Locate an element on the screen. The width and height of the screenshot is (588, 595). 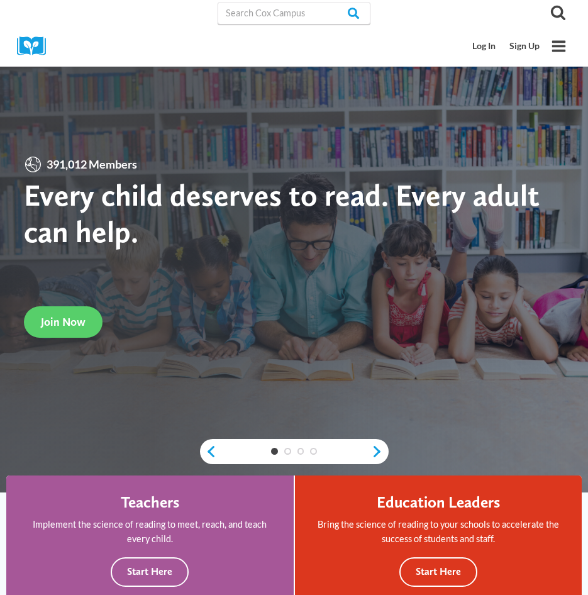
input: Search Cox Campus is located at coordinates (294, 13).